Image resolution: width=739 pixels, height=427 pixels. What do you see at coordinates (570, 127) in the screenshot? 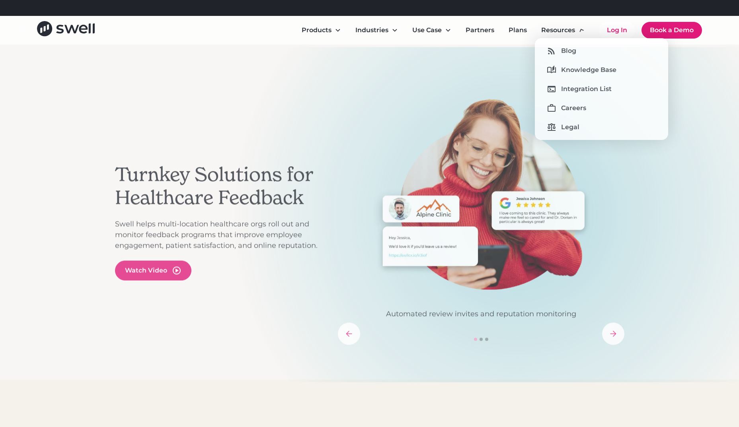
I see `div: Legal` at bounding box center [570, 127].